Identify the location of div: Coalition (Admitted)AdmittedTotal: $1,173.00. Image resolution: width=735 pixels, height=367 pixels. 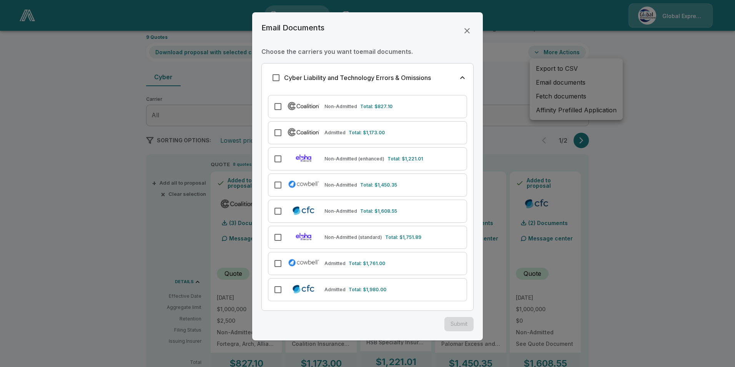
(367, 133).